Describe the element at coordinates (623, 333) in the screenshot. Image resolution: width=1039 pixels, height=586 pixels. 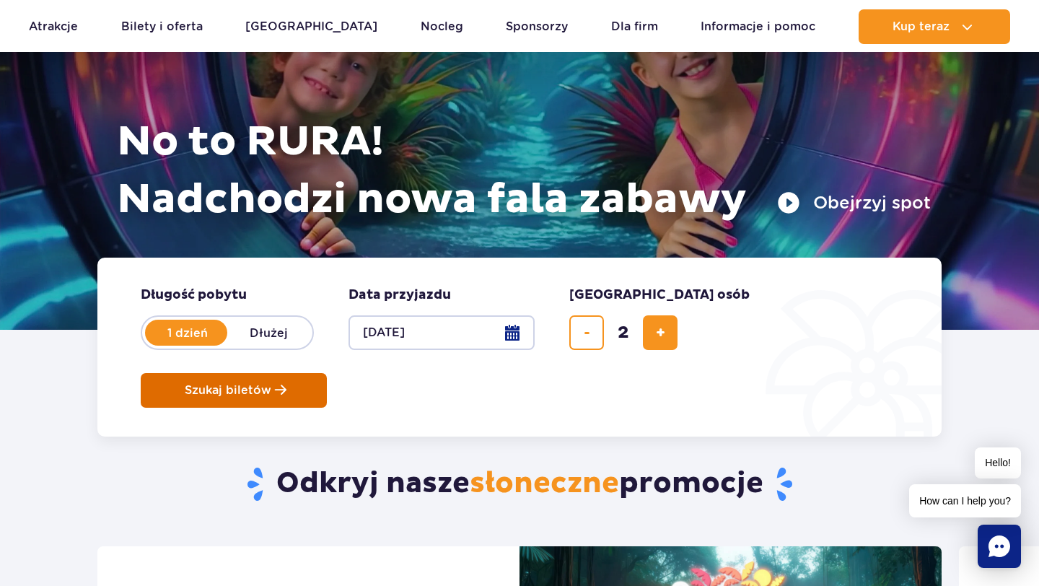
I see `input: liczba biletów` at that location.